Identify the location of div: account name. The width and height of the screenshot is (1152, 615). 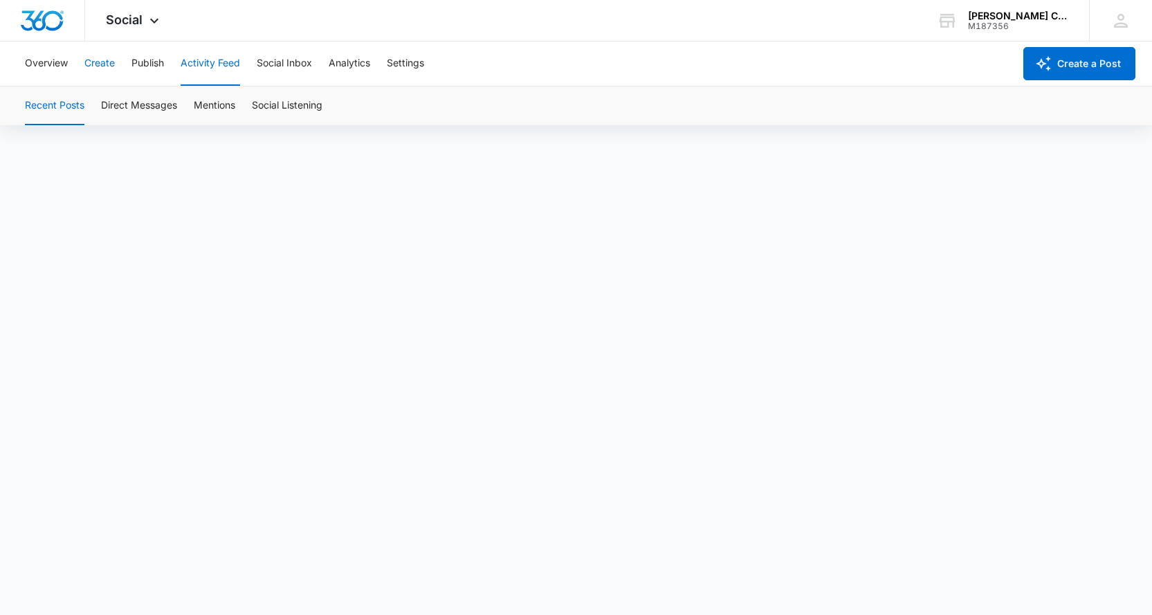
(1019, 16).